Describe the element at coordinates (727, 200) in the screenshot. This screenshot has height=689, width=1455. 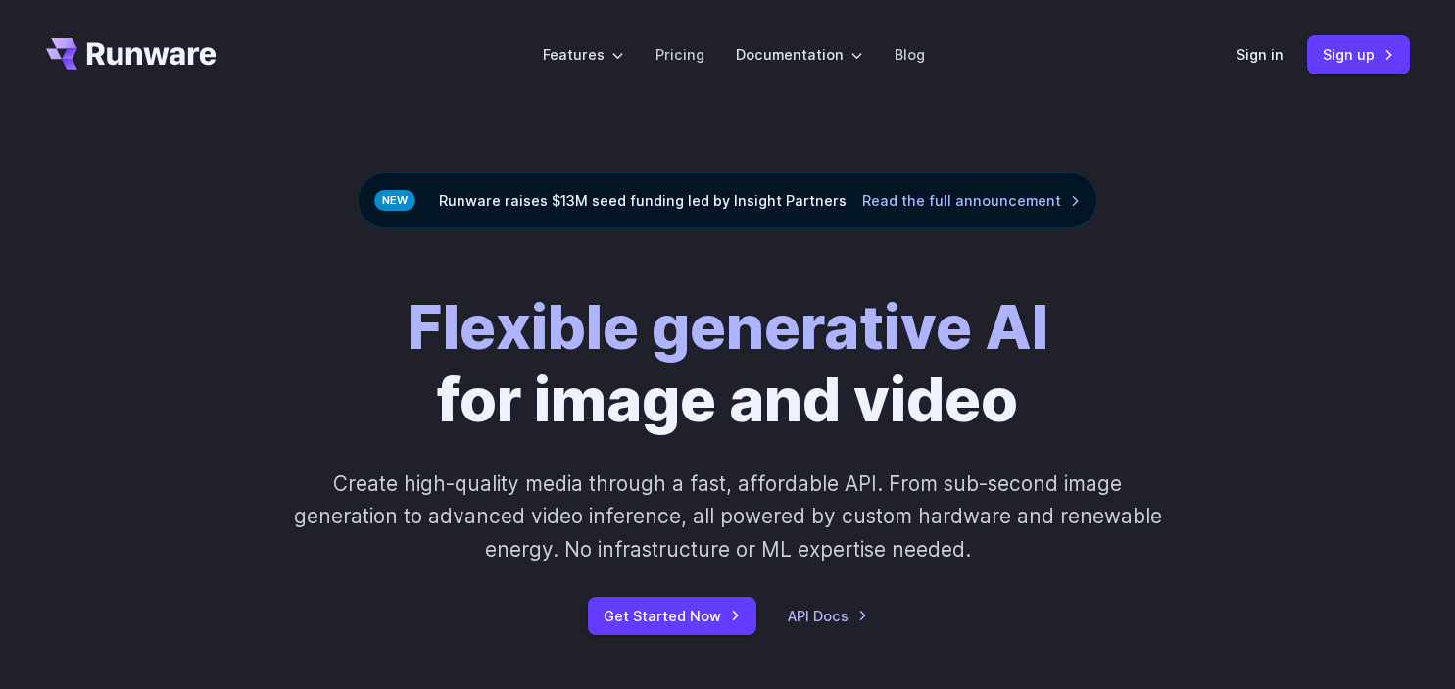
I see `div: Runware raises $13M seed funding led by Insight Partners` at that location.